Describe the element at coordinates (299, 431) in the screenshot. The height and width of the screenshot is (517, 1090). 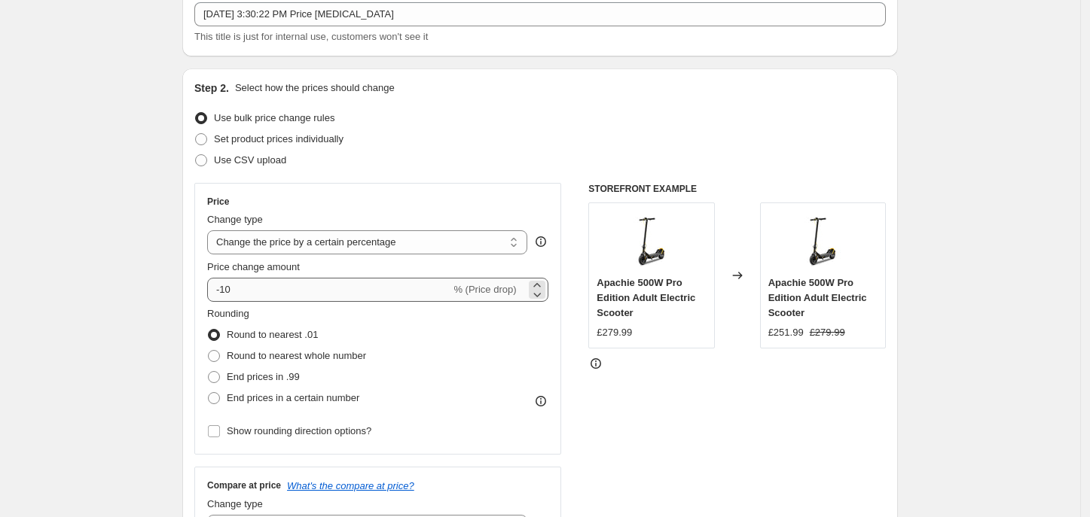
I see `span: Show rounding direction options?` at that location.